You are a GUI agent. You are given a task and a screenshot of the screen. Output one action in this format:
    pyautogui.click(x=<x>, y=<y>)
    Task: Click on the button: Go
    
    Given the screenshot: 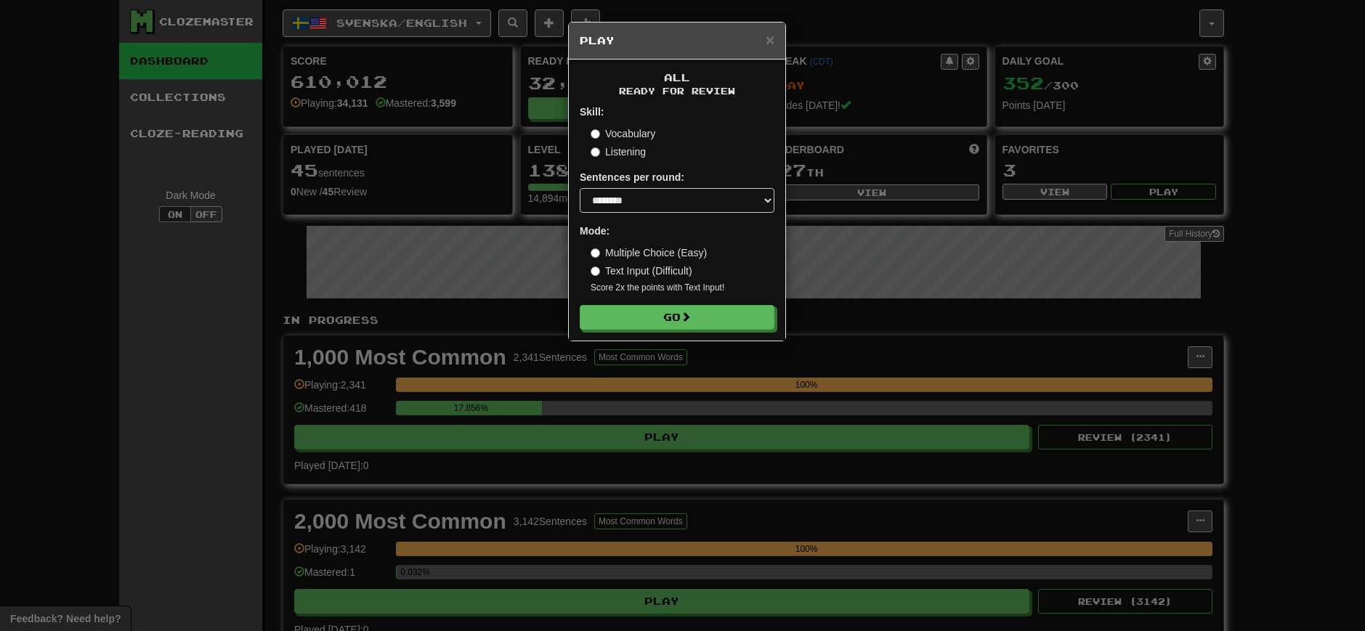 What is the action you would take?
    pyautogui.click(x=677, y=318)
    